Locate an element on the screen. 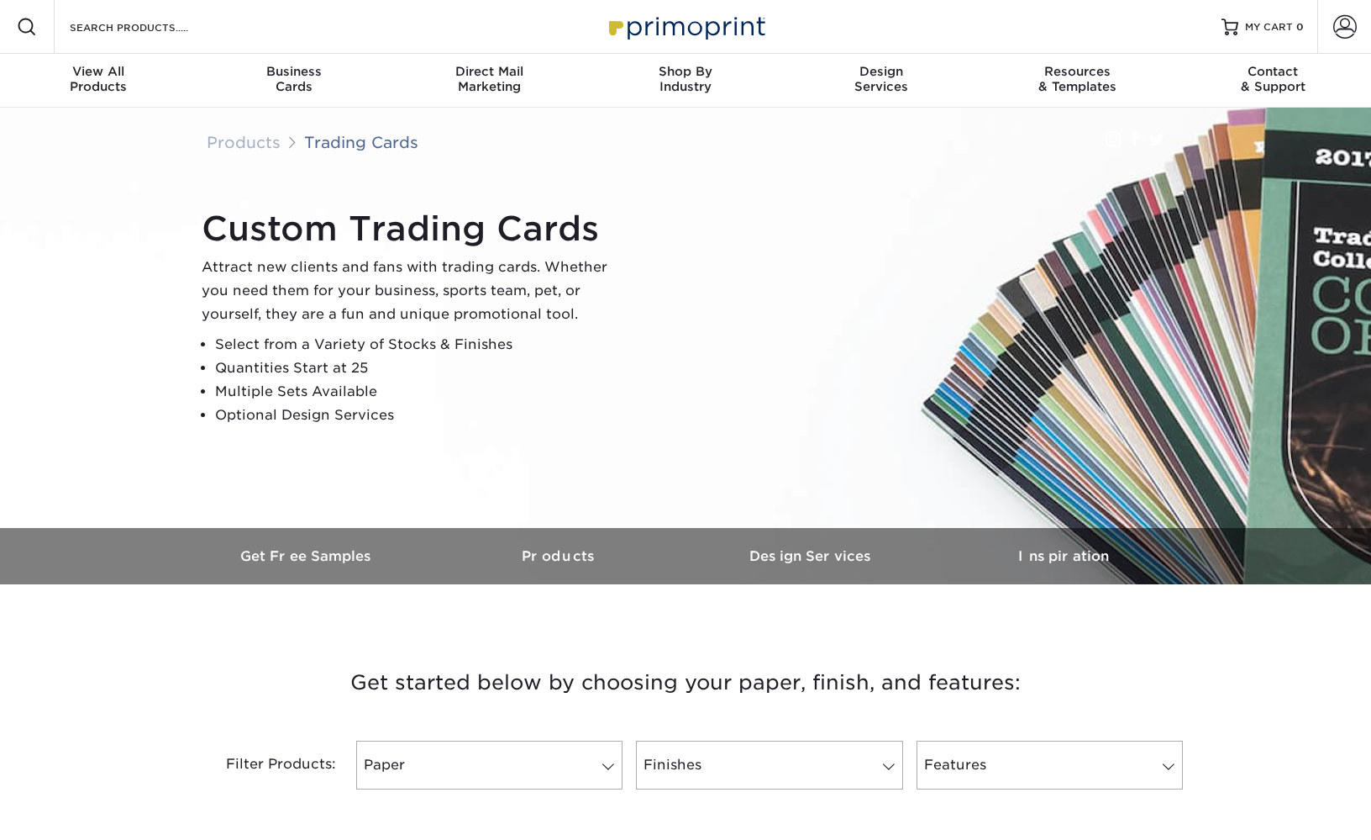 The height and width of the screenshot is (840, 1371). a: Inspiration is located at coordinates (1064, 555).